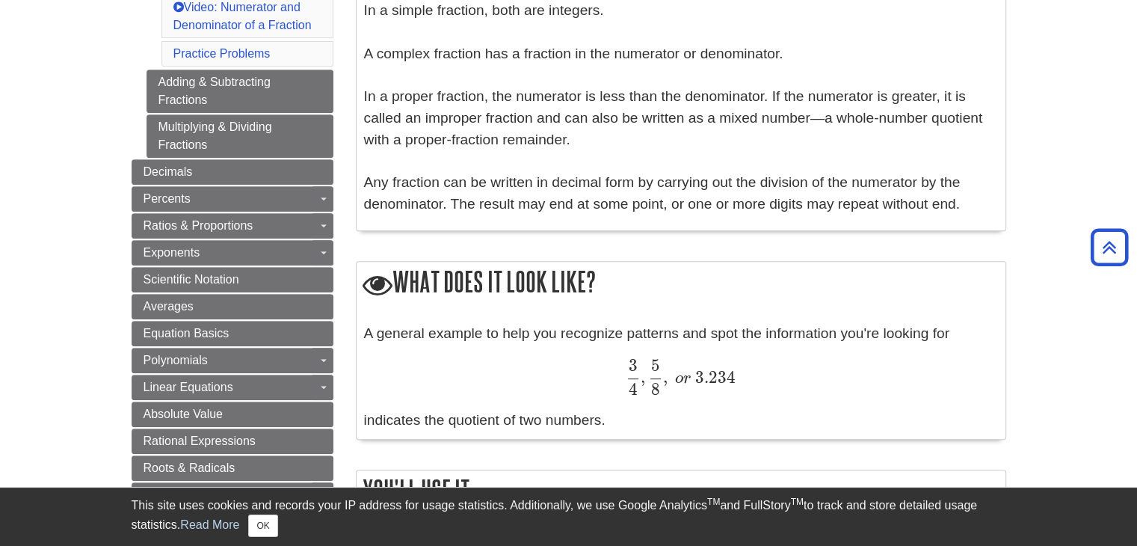 This screenshot has height=546, width=1137. I want to click on span: Roots & Radicals, so click(189, 467).